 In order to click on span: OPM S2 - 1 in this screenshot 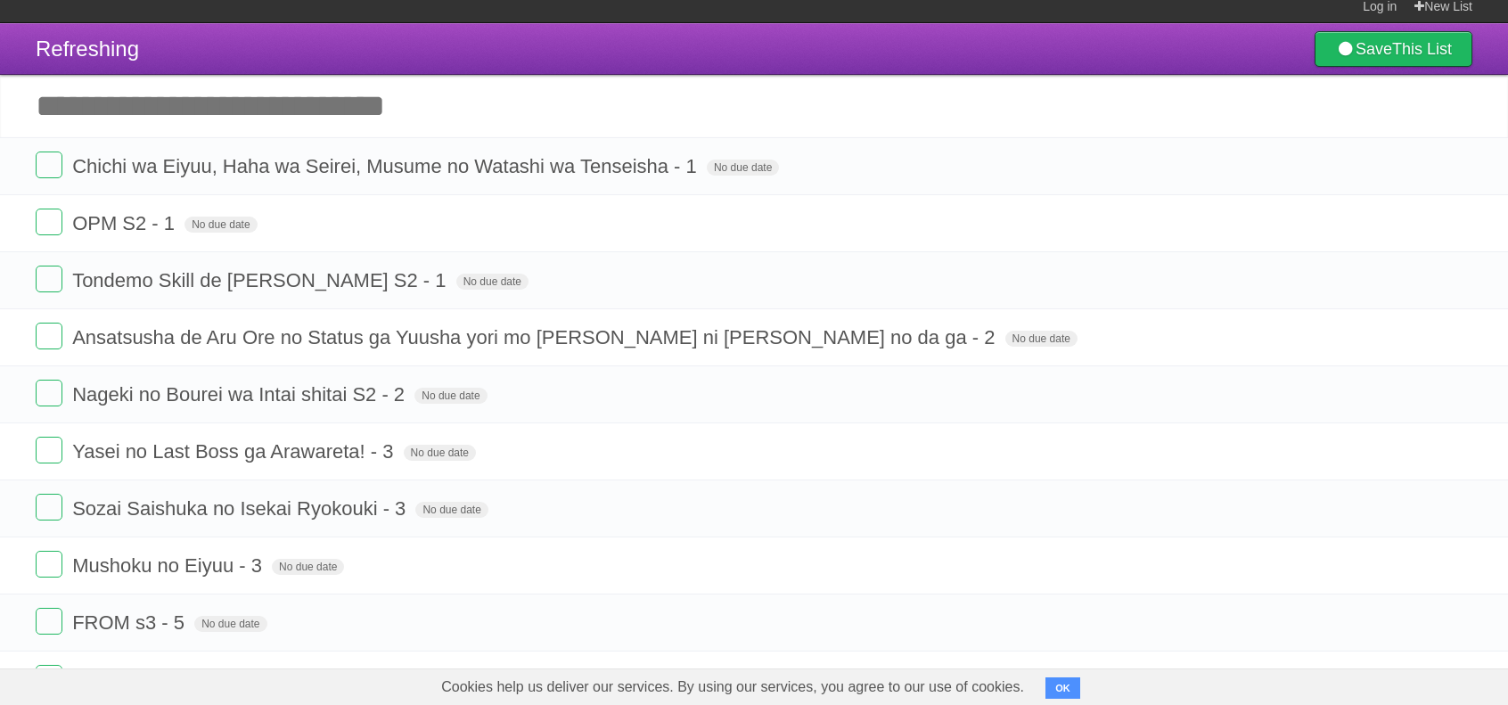, I will do `click(126, 223)`.